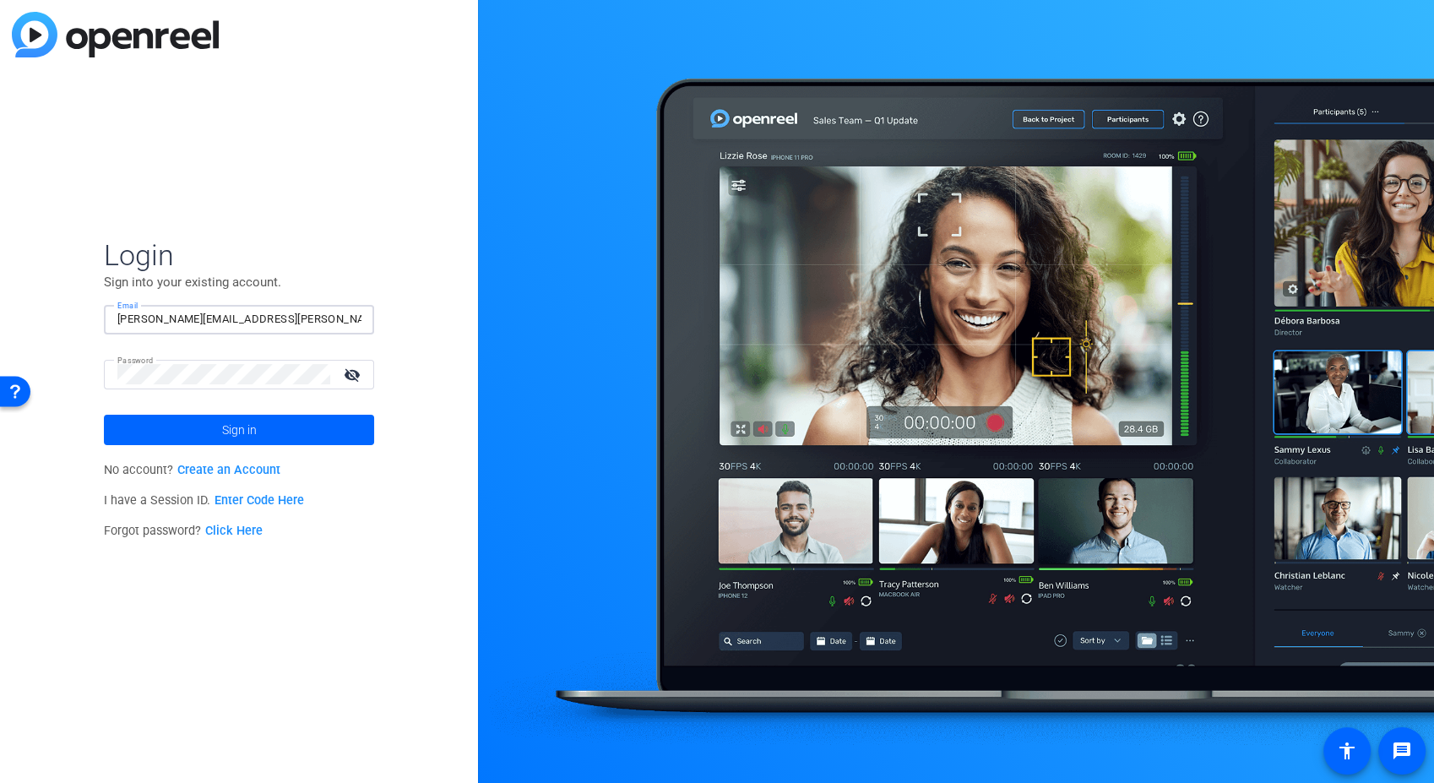 This screenshot has width=1434, height=783. Describe the element at coordinates (183, 530) in the screenshot. I see `span: Forgot password?` at that location.